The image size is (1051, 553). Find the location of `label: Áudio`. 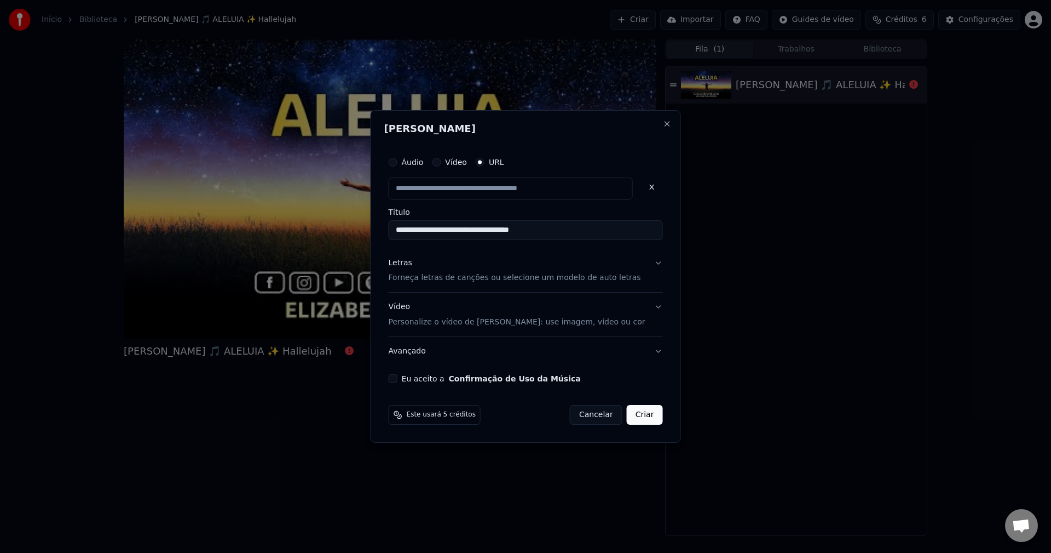

label: Áudio is located at coordinates (413, 162).